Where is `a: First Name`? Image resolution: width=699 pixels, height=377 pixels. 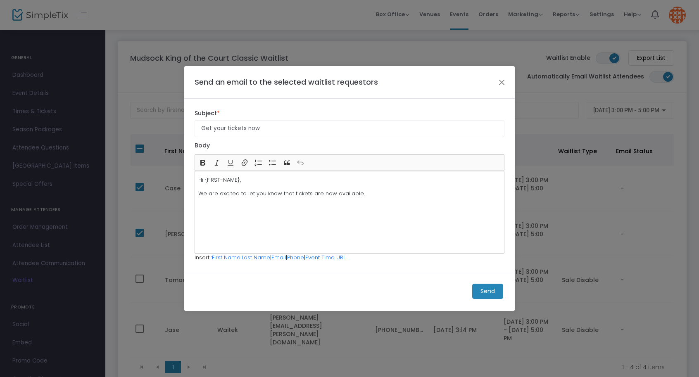 a: First Name is located at coordinates (226, 257).